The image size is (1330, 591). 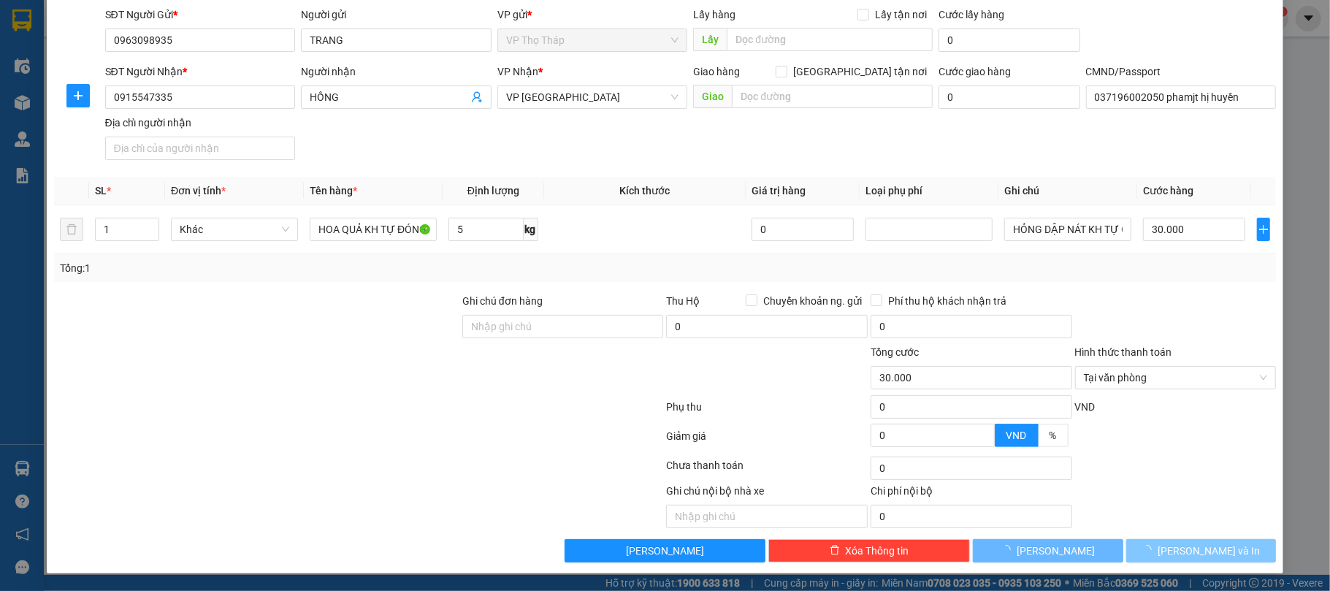 What do you see at coordinates (592, 15) in the screenshot?
I see `div: VP gửi` at bounding box center [592, 15].